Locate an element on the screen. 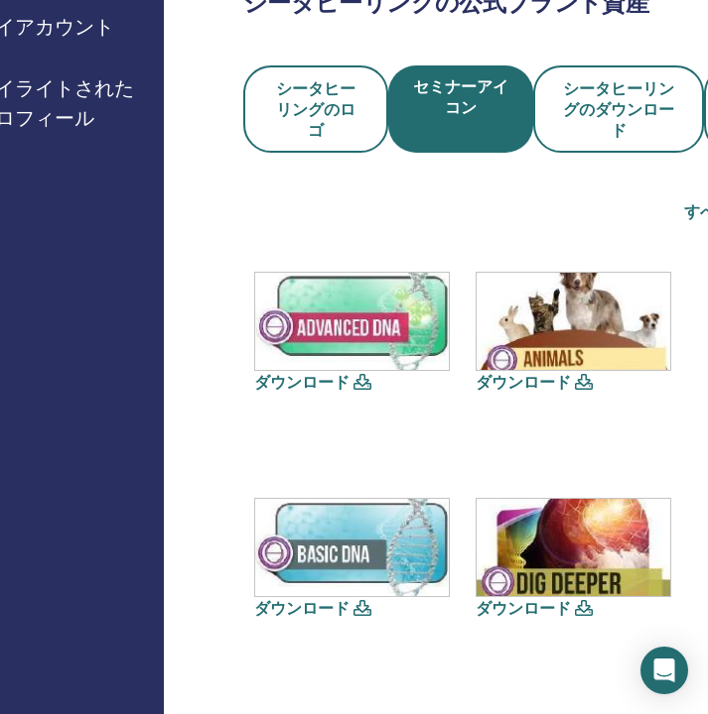 The image size is (708, 714). a: セミナーアイコン is located at coordinates (460, 109).